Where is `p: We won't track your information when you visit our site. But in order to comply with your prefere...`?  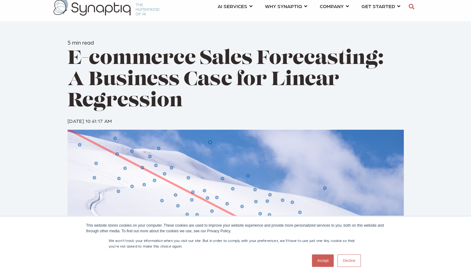
p: We won't track your information when you visit our site. But in order to comply with your prefere... is located at coordinates (236, 243).